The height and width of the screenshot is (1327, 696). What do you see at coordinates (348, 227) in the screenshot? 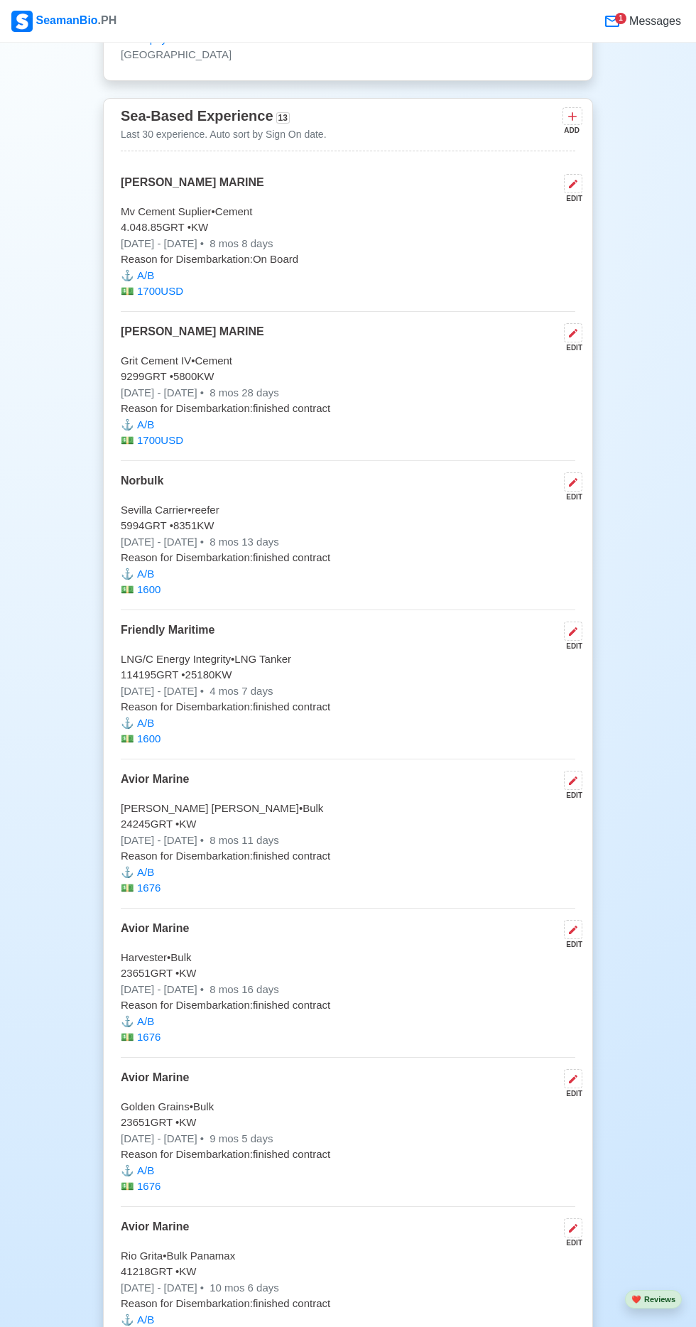
I see `p: 4.048.85 GRT • KW` at bounding box center [348, 227].